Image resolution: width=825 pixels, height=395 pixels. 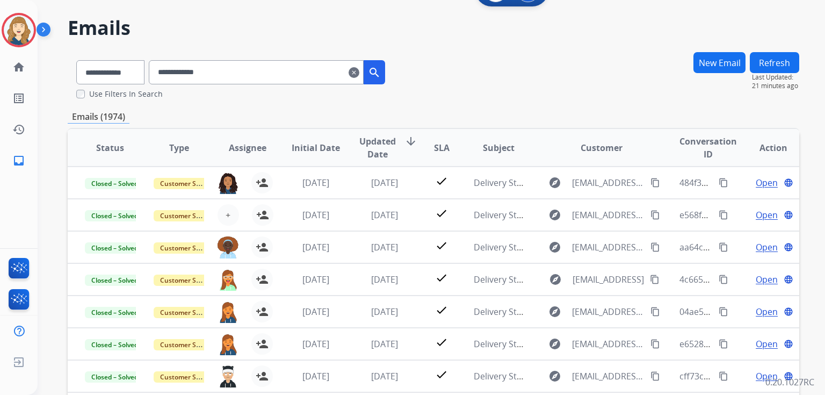 What do you see at coordinates (719, 62) in the screenshot?
I see `button: New Email` at bounding box center [719, 62].